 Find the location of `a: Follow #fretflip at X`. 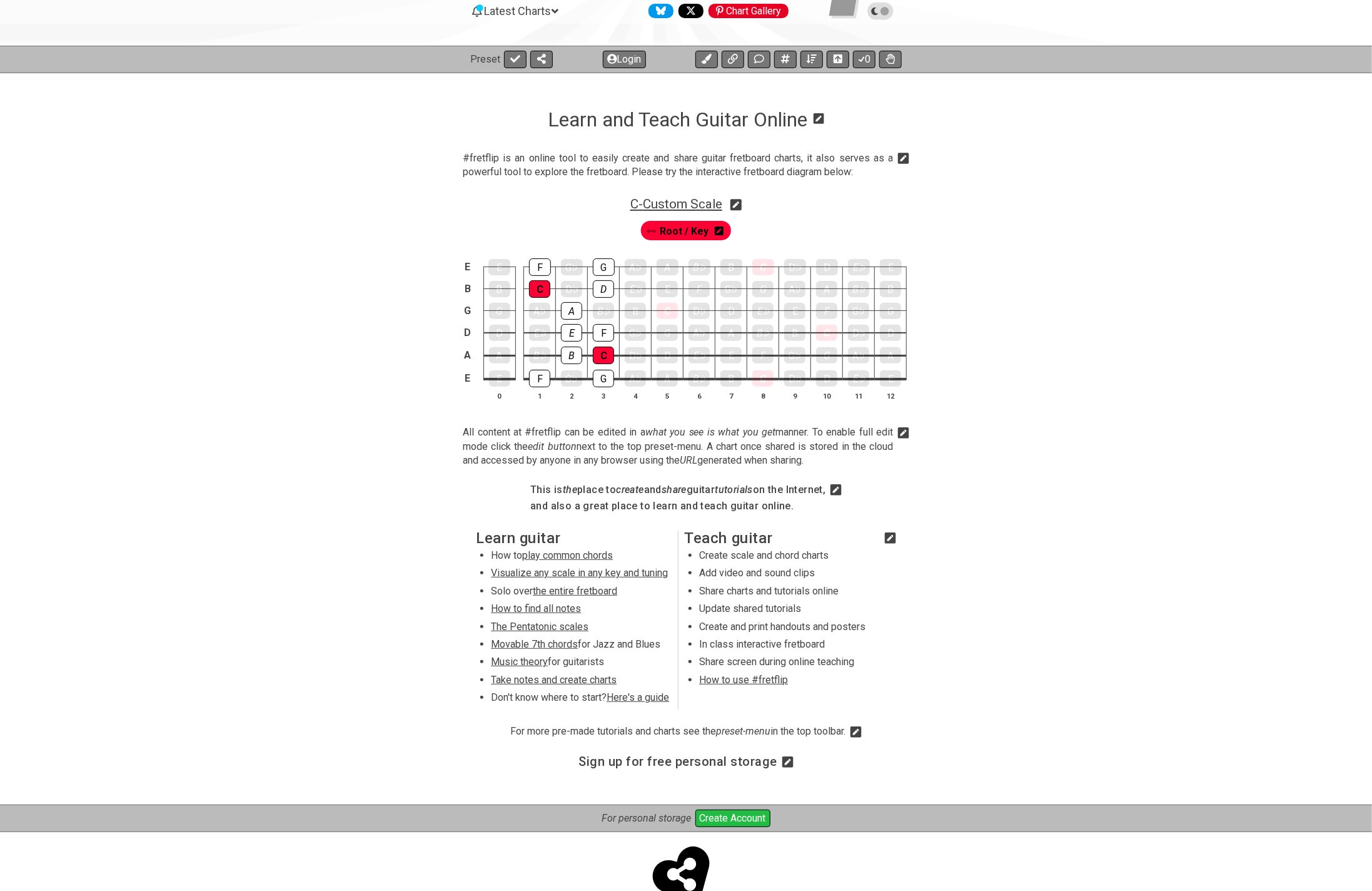

a: Follow #fretflip at X is located at coordinates (688, 11).